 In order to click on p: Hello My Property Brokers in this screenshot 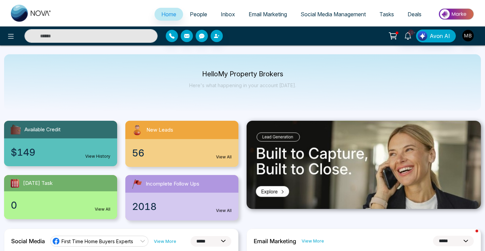, I will do `click(243, 74)`.